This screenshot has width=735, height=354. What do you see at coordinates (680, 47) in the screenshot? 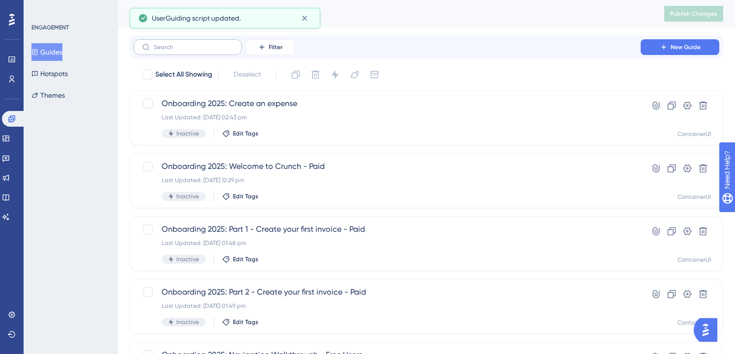
I see `button: New Guide` at bounding box center [680, 47].